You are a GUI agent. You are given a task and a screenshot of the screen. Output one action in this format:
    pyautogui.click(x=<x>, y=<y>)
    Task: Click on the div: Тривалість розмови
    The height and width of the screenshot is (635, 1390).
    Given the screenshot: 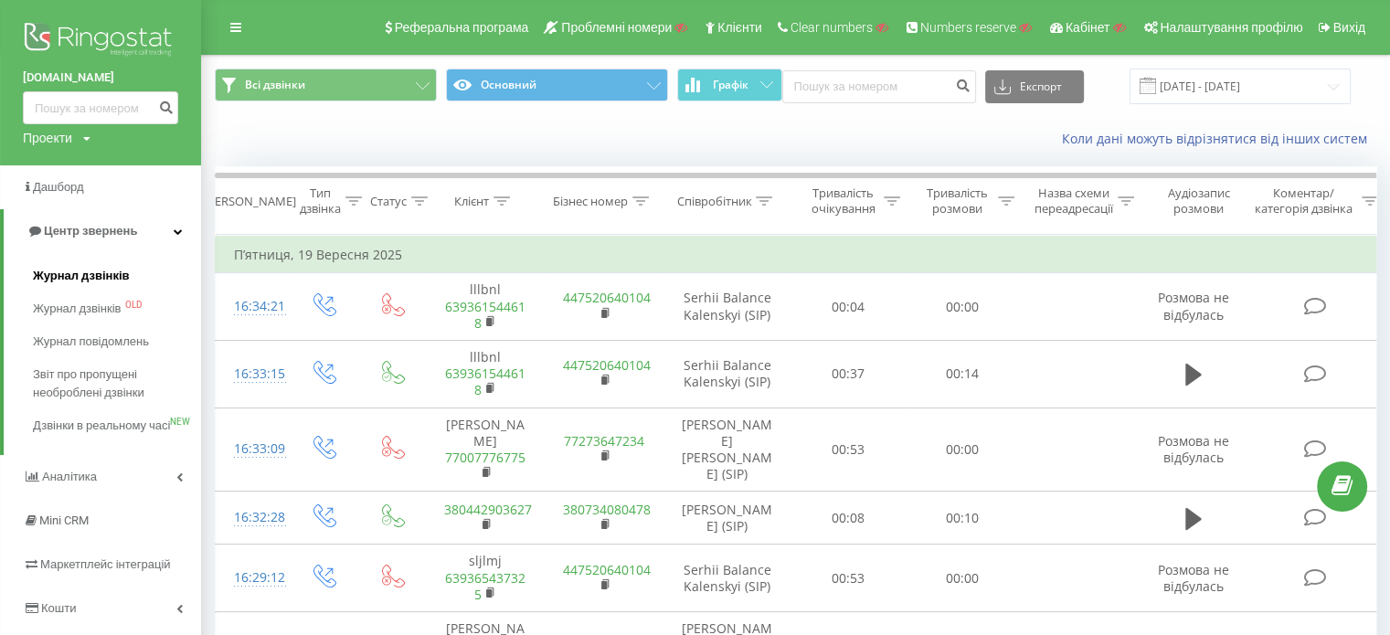 What is the action you would take?
    pyautogui.click(x=957, y=201)
    